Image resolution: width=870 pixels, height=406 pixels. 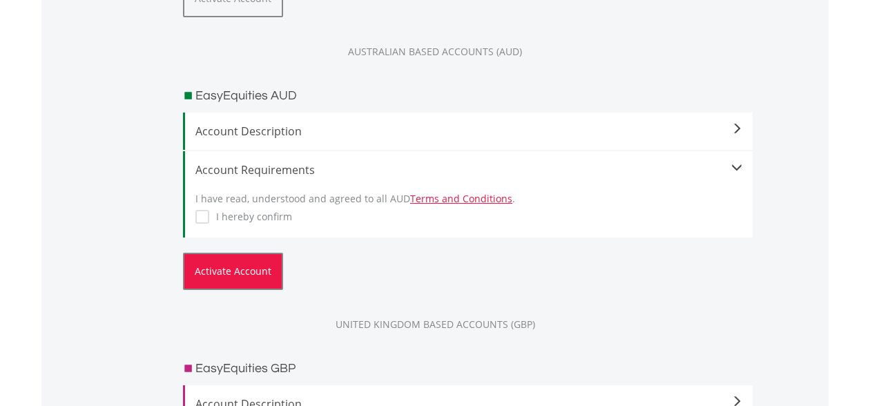 I want to click on h3: EasyEquities AUD, so click(x=246, y=96).